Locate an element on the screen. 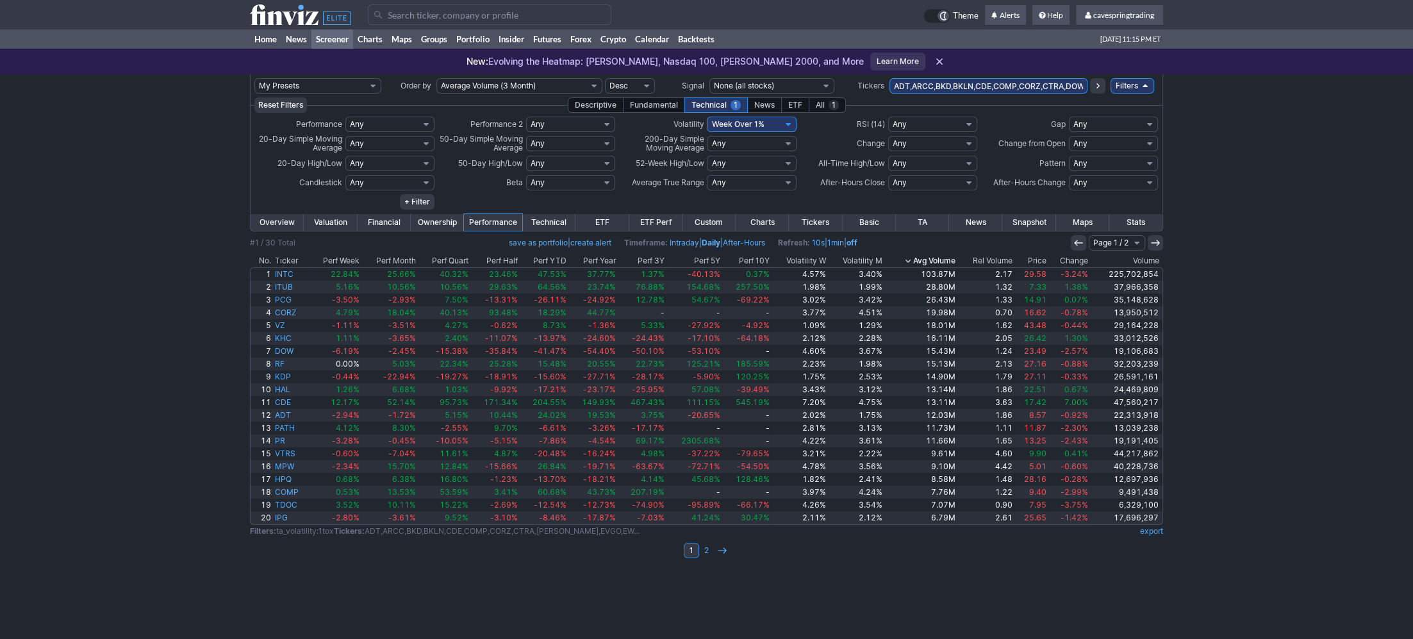 This screenshot has width=1413, height=639. a: 29.63% is located at coordinates (495, 287).